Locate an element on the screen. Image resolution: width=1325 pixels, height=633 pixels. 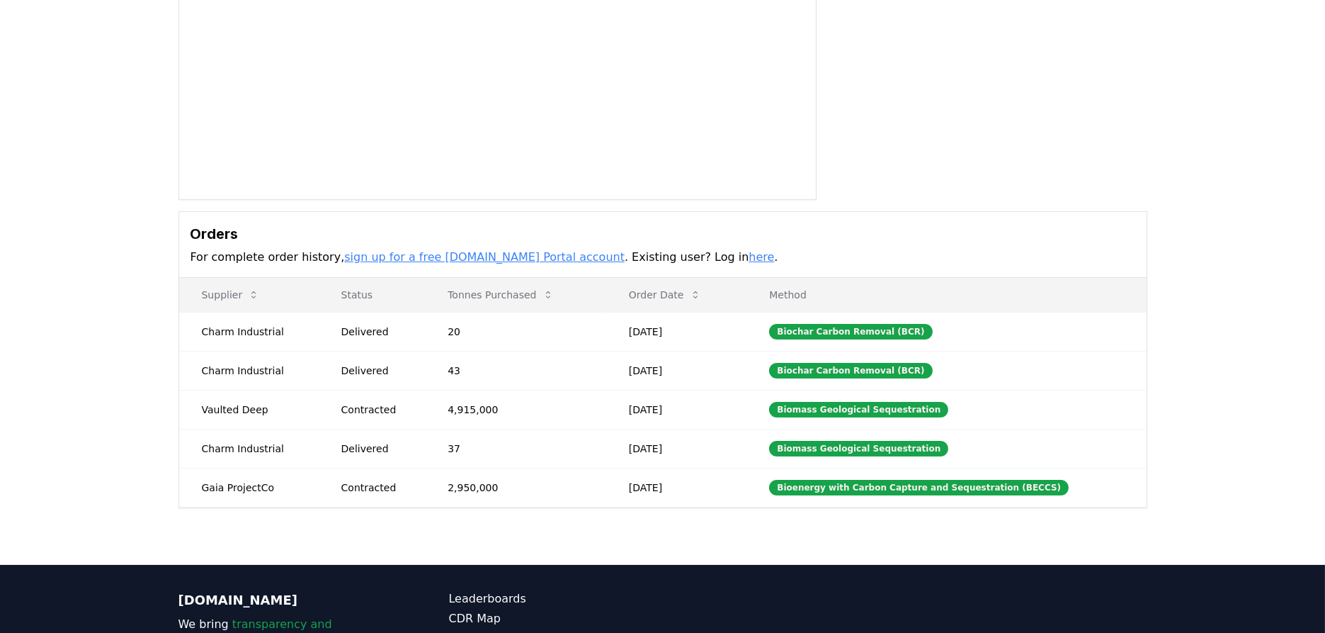
td: 2,950,000 is located at coordinates (516, 487).